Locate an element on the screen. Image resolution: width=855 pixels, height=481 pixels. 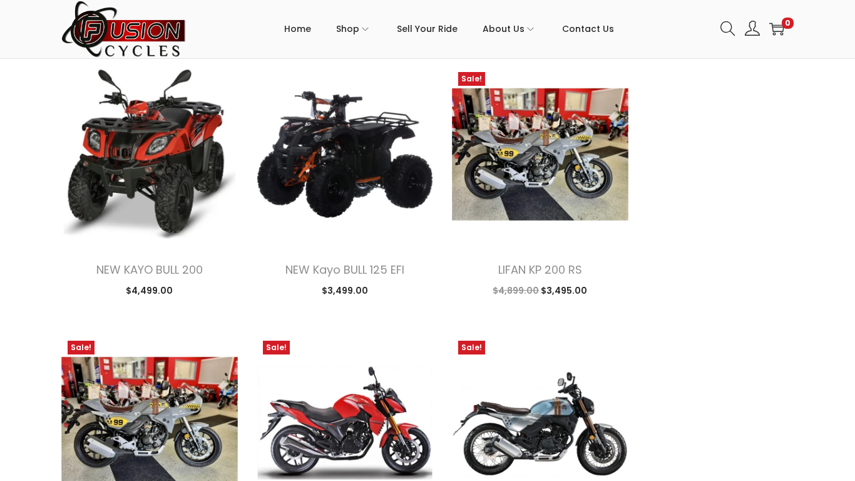
span: Shop is located at coordinates (347, 29).